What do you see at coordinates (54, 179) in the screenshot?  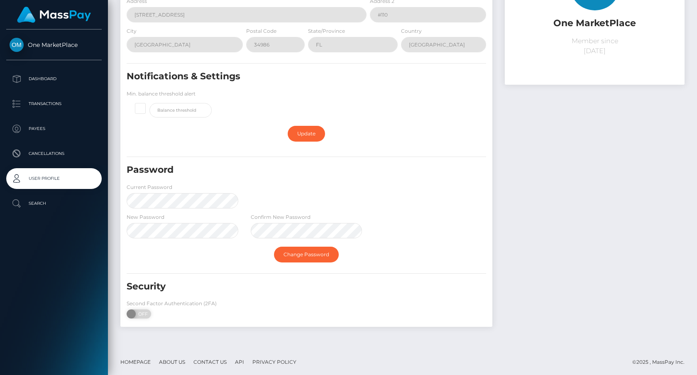 I see `p: User Profile` at bounding box center [54, 179].